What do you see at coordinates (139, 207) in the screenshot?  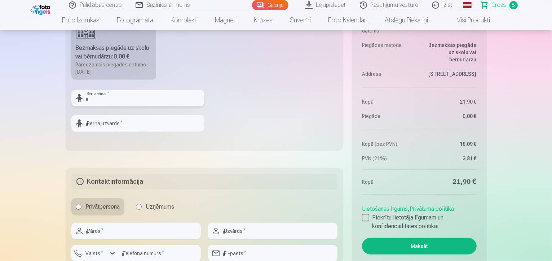 I see `input: Uzņēmums` at bounding box center [139, 207].